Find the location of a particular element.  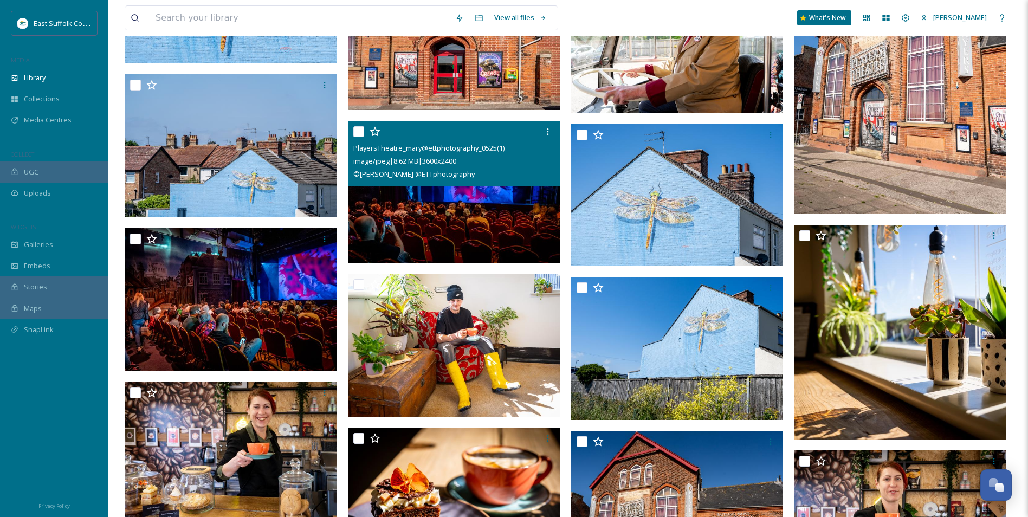

span: Collections is located at coordinates (42, 99).